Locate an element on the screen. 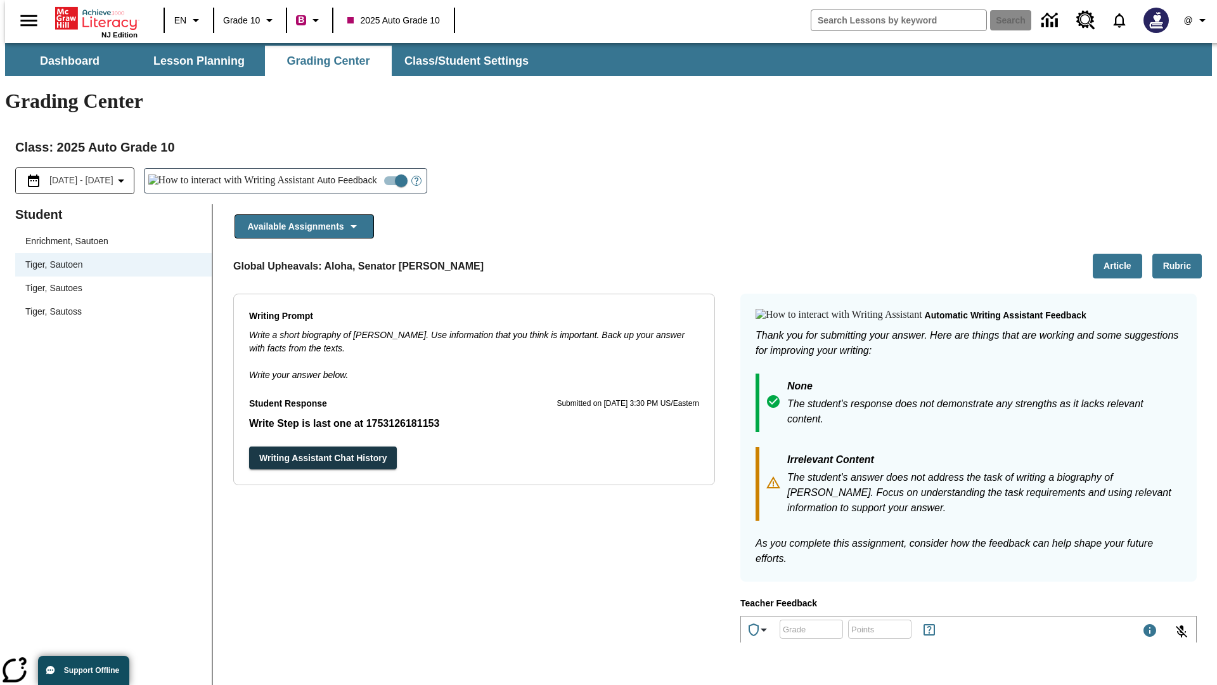  p: Student is located at coordinates (113, 214).